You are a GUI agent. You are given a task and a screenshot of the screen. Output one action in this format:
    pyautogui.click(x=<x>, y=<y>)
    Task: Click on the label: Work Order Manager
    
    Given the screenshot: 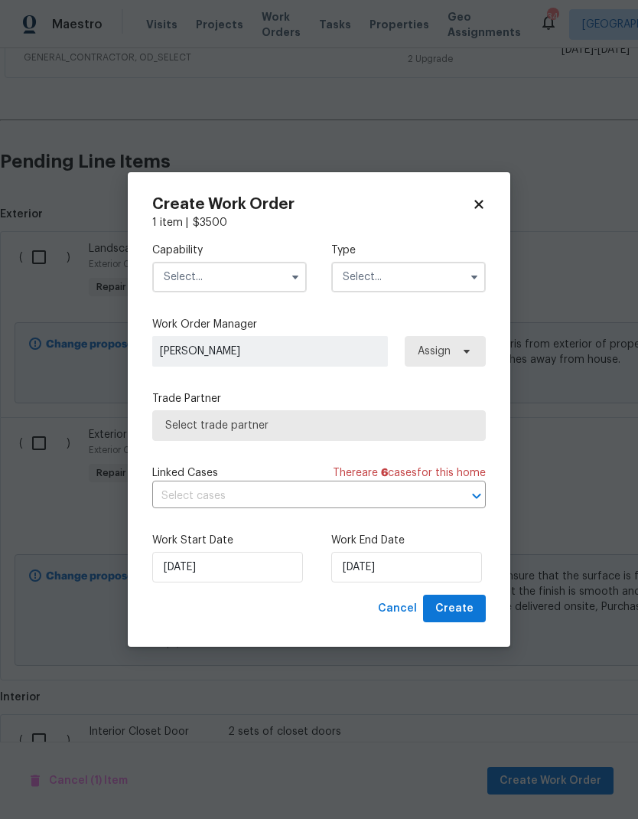 What is the action you would take?
    pyautogui.click(x=319, y=324)
    